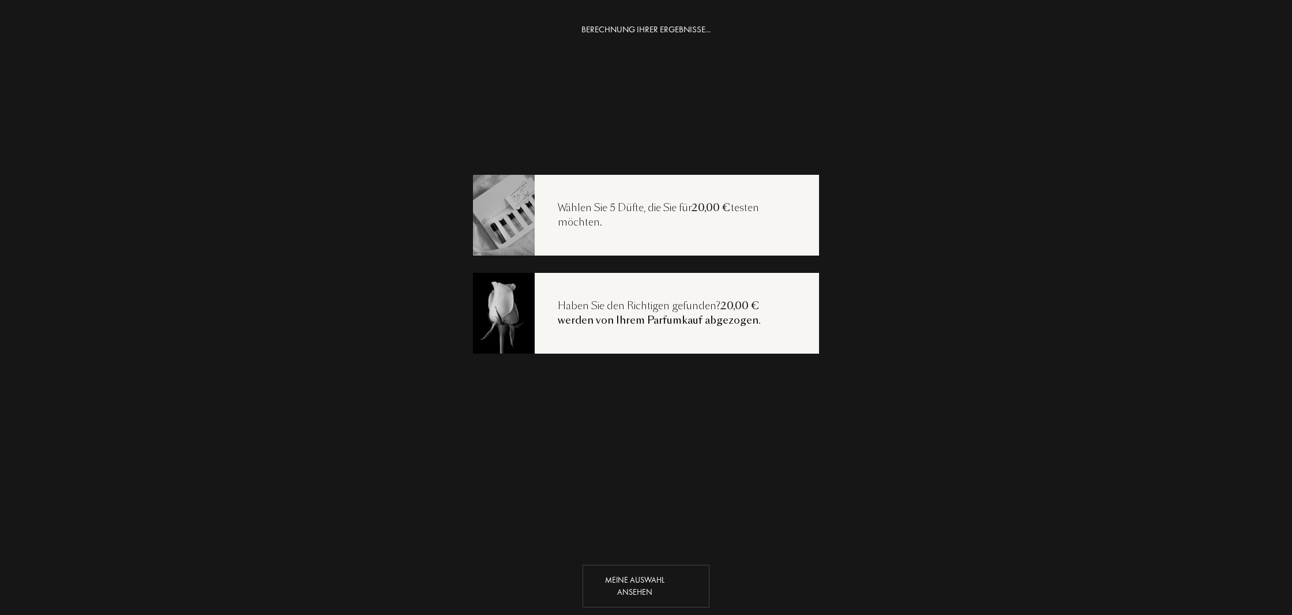  I want to click on div: BERECHNUNG IHRER ERGEBNISSE..., so click(646, 29).